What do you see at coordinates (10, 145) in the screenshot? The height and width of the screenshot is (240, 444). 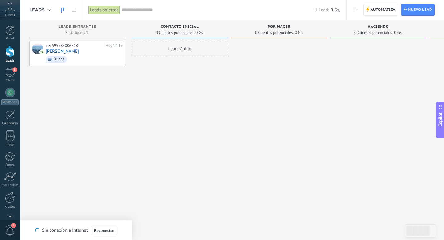 I see `div: Listas` at bounding box center [10, 145].